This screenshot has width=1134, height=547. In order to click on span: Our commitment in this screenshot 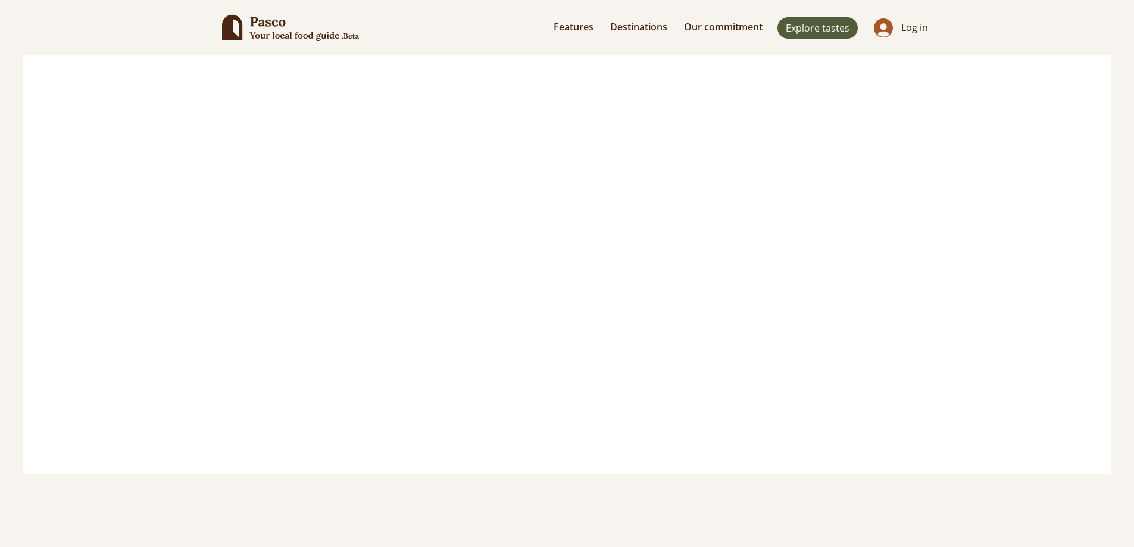, I will do `click(723, 27)`.